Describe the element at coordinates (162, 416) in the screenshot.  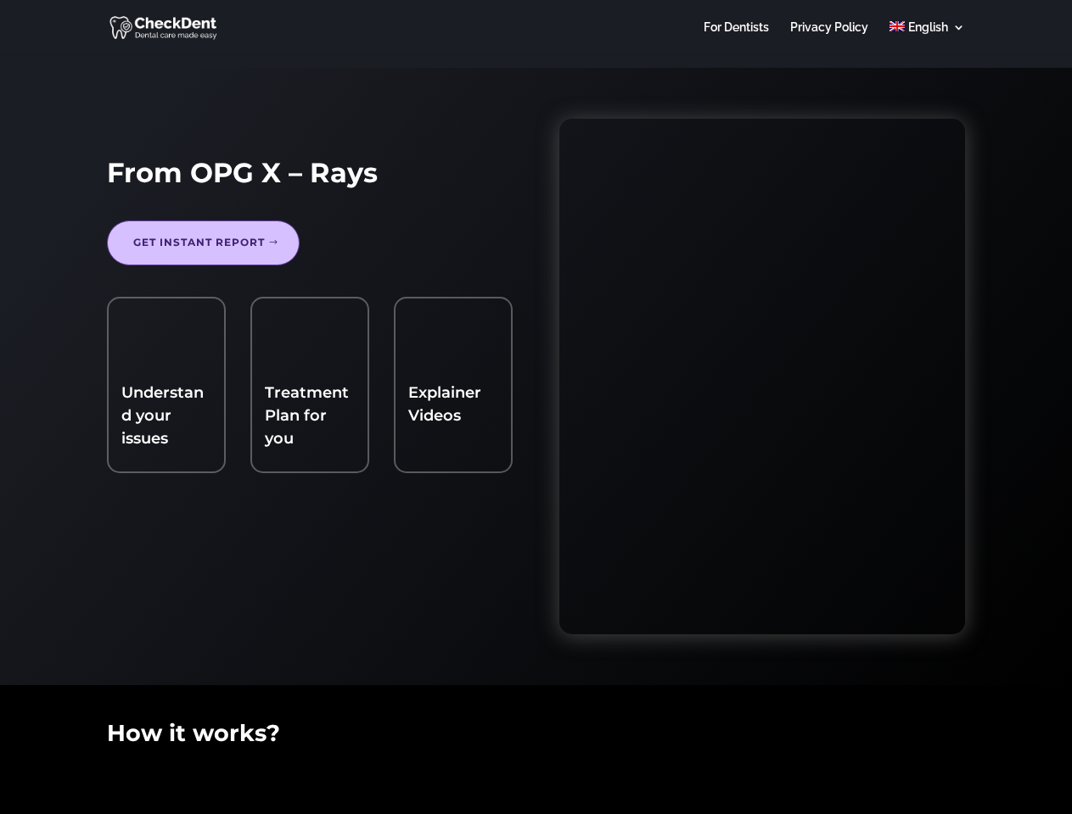
I see `span: Understand your issues` at that location.